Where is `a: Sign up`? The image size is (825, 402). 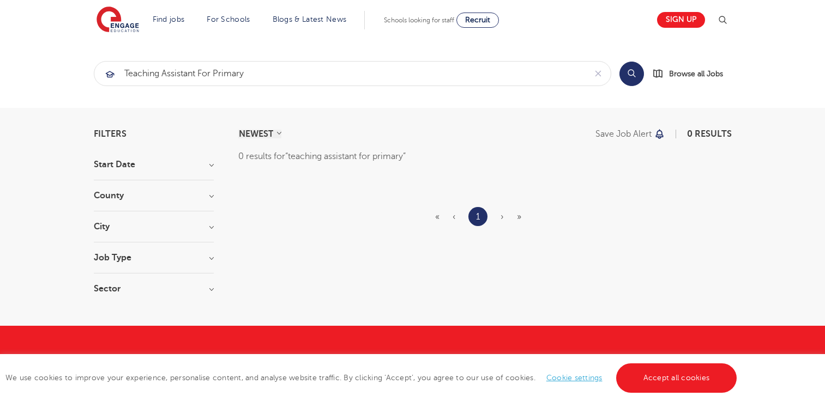 a: Sign up is located at coordinates (681, 20).